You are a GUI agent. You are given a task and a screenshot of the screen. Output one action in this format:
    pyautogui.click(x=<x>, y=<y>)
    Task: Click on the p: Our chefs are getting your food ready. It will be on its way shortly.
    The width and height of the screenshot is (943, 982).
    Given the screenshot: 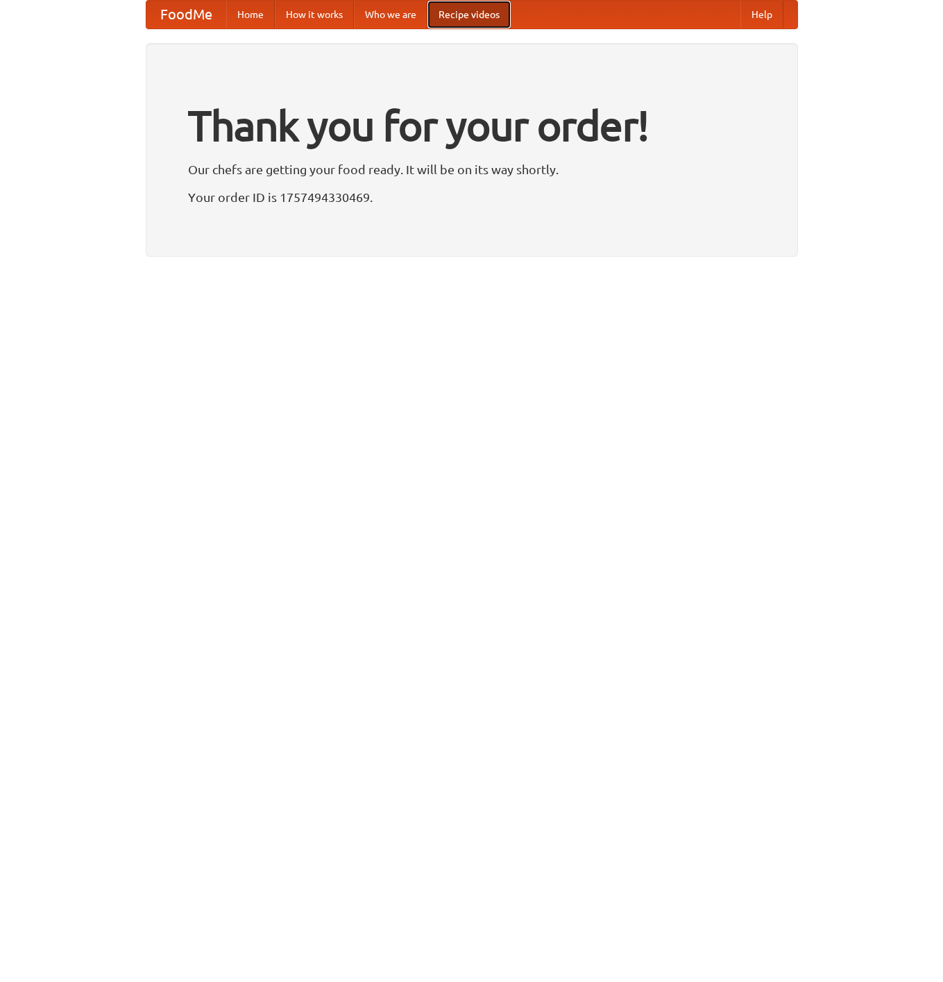 What is the action you would take?
    pyautogui.click(x=472, y=169)
    